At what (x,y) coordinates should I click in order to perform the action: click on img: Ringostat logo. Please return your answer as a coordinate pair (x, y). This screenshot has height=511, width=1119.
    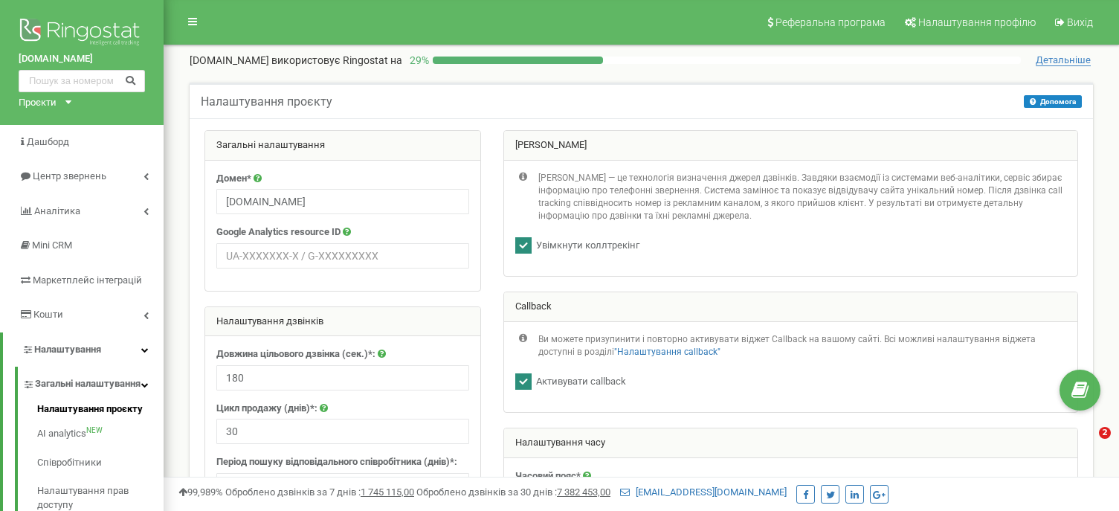
    Looking at the image, I should click on (82, 33).